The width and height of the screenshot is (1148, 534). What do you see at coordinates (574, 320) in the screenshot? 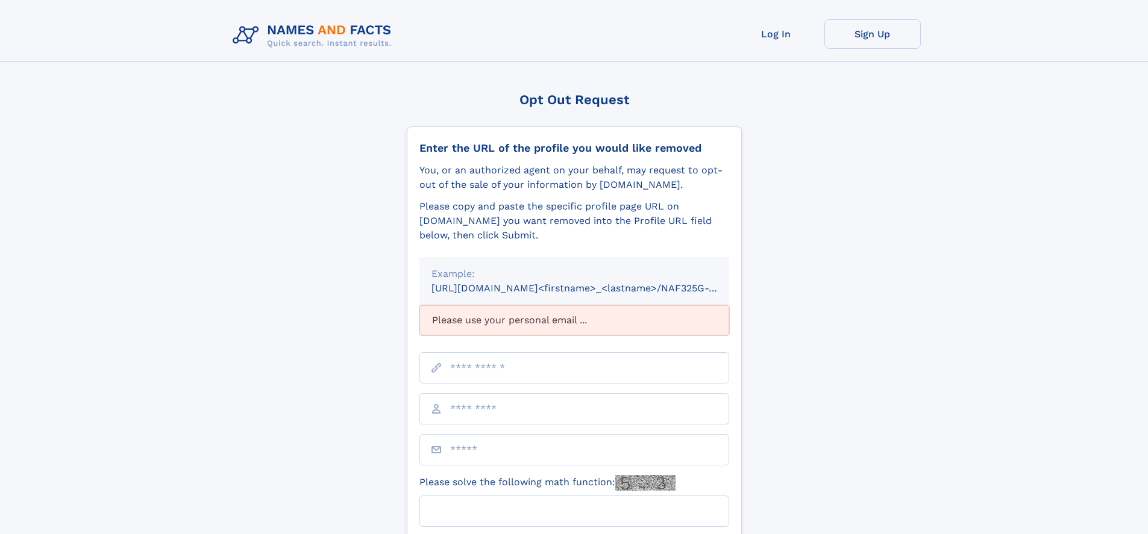
I see `div: Please use your personal email ...` at bounding box center [574, 320].